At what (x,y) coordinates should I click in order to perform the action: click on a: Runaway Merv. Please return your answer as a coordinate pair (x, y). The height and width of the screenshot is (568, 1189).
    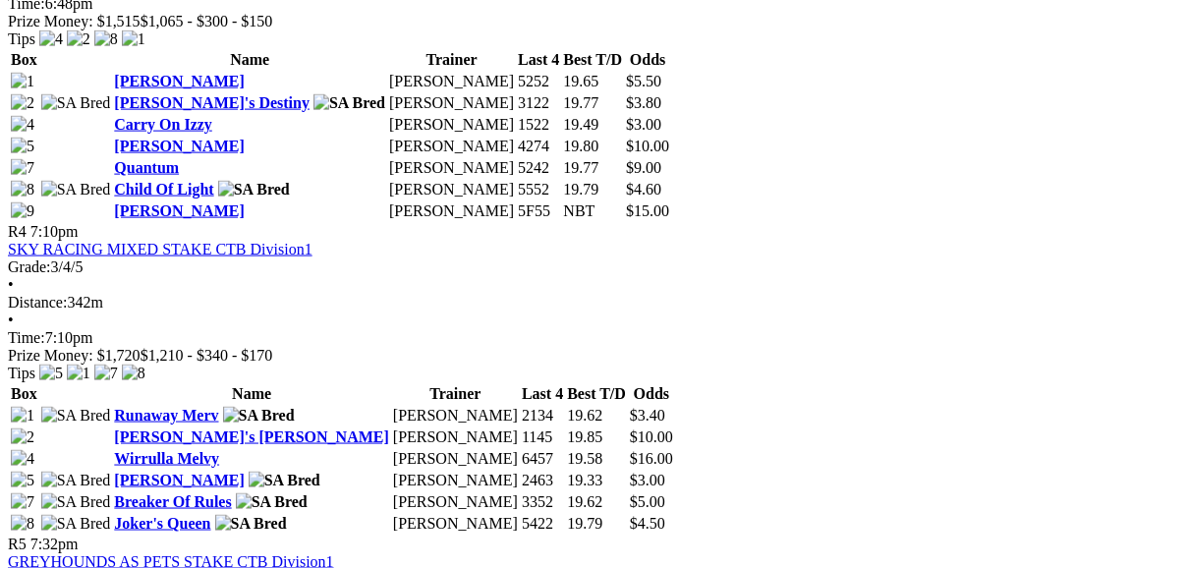
    Looking at the image, I should click on (166, 415).